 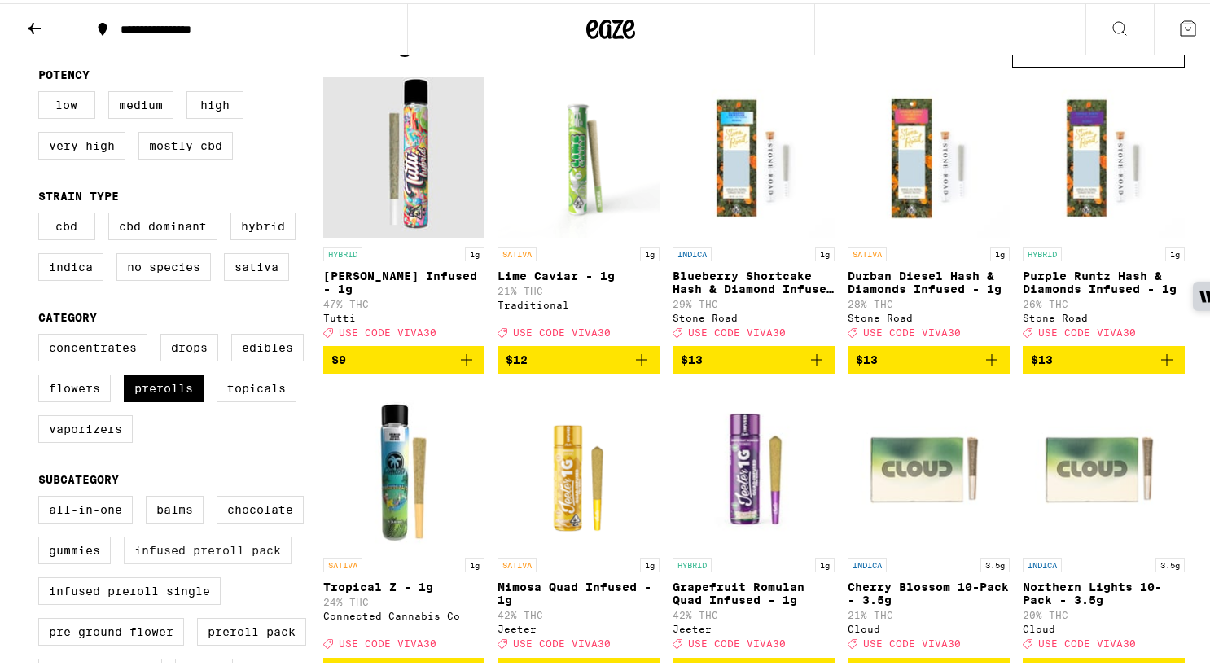 What do you see at coordinates (263, 223) in the screenshot?
I see `label: Hybrid` at bounding box center [263, 223].